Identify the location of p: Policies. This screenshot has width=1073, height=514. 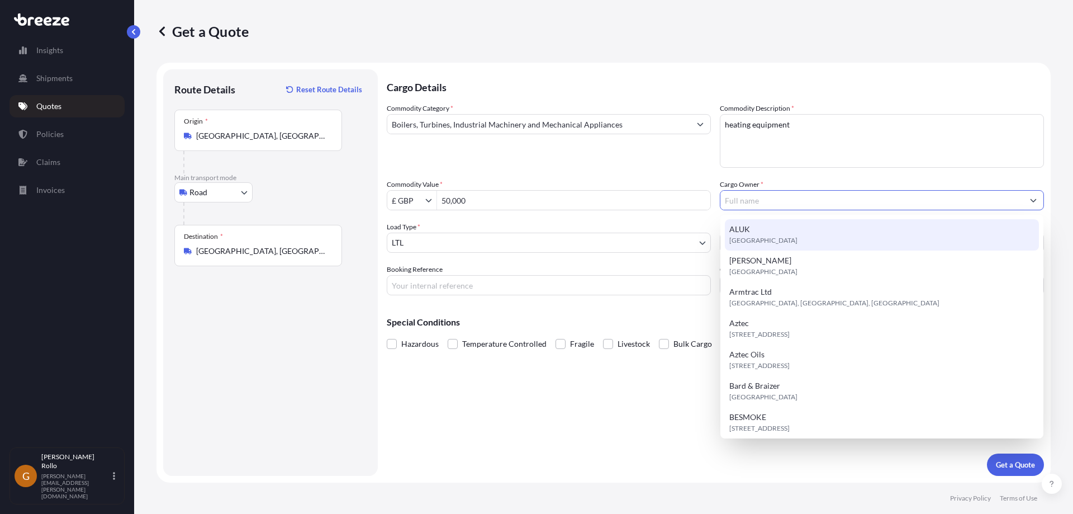
(50, 134).